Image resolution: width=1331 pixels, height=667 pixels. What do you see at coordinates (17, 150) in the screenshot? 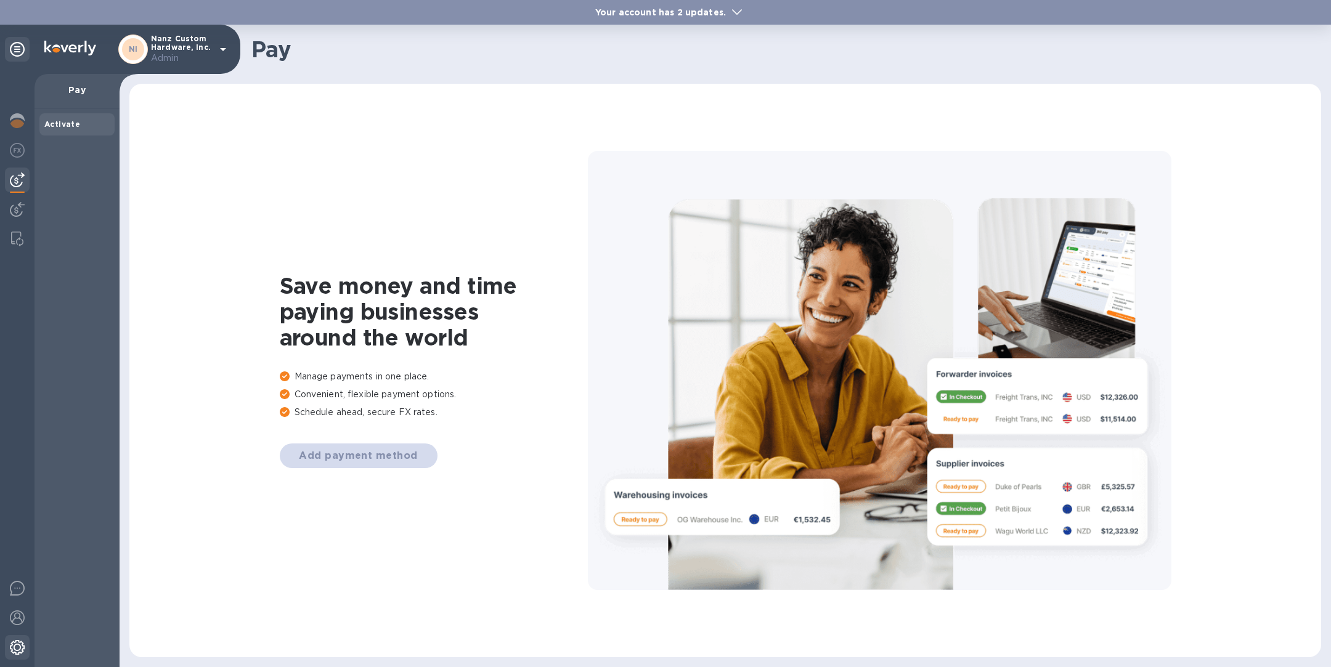
I see `img: Foreign exchange` at bounding box center [17, 150].